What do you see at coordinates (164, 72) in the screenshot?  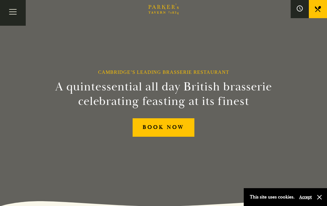 I see `h1: Cambridge’s Leading Brasserie Restaurant` at bounding box center [164, 72].